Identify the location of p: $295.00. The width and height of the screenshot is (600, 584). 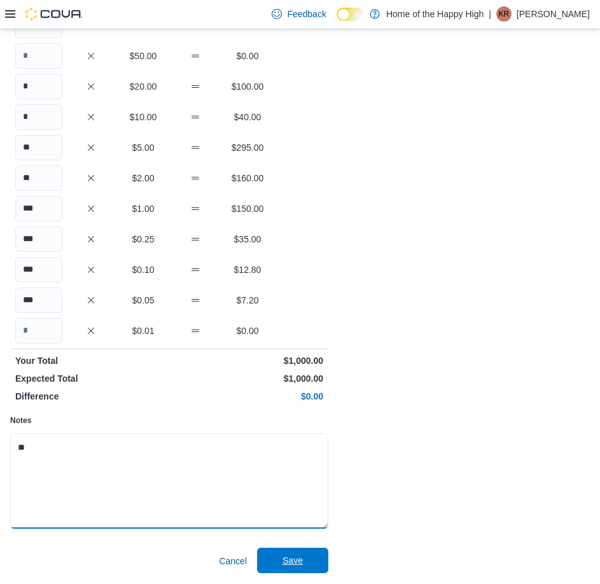
(248, 148).